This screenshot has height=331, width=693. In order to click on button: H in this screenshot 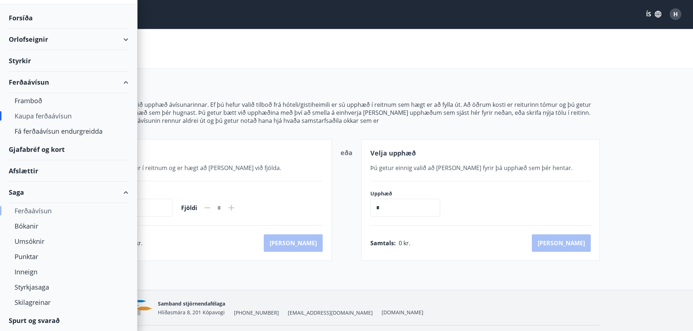, I will do `click(676, 14)`.